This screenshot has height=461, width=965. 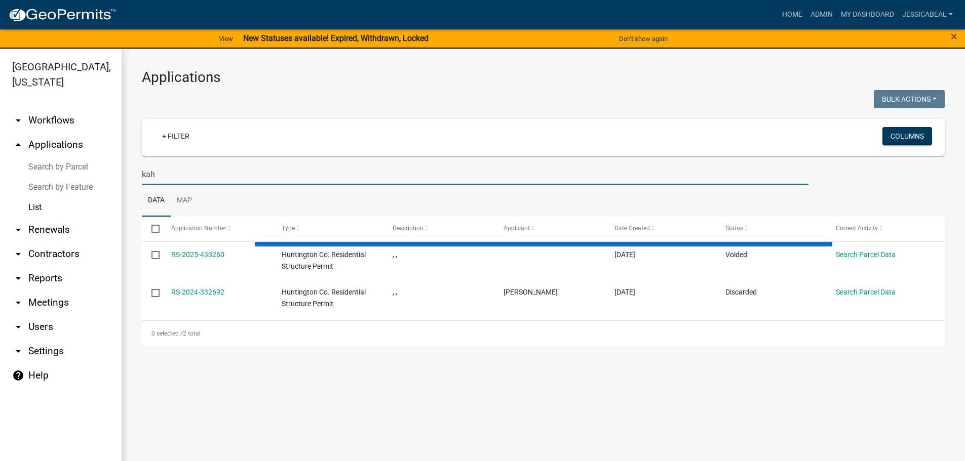 What do you see at coordinates (216, 229) in the screenshot?
I see `datatable-header-cell: Application Number` at bounding box center [216, 229].